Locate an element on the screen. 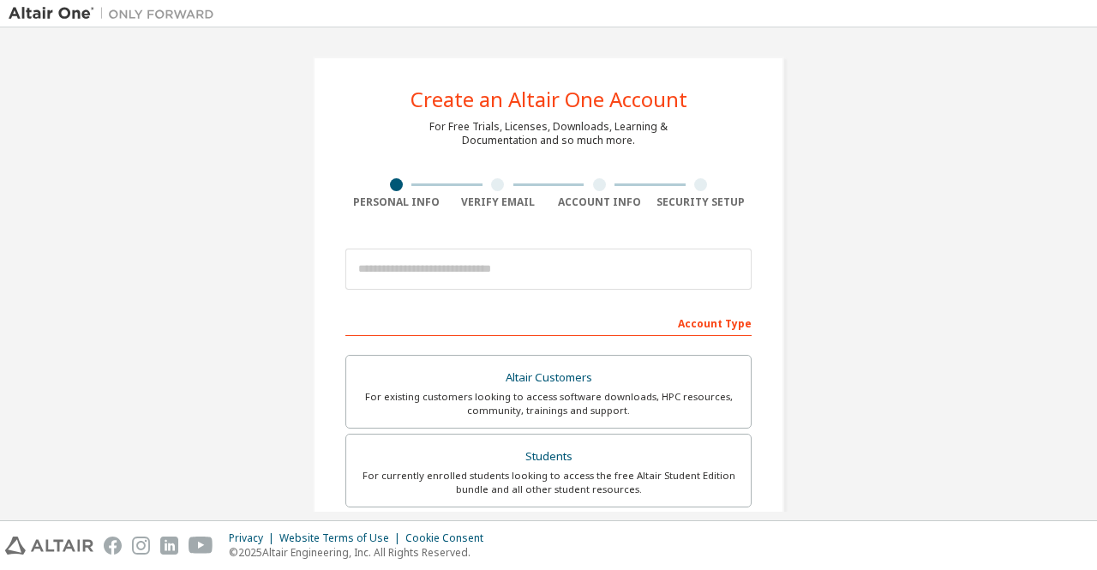 This screenshot has height=570, width=1097. img: facebook.svg is located at coordinates (112, 545).